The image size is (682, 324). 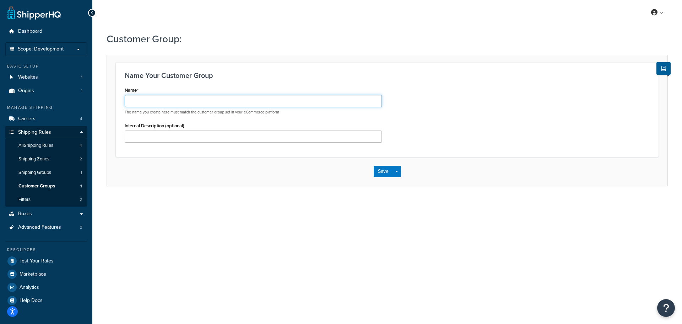 What do you see at coordinates (46, 172) in the screenshot?
I see `li: Shipping Groups` at bounding box center [46, 172].